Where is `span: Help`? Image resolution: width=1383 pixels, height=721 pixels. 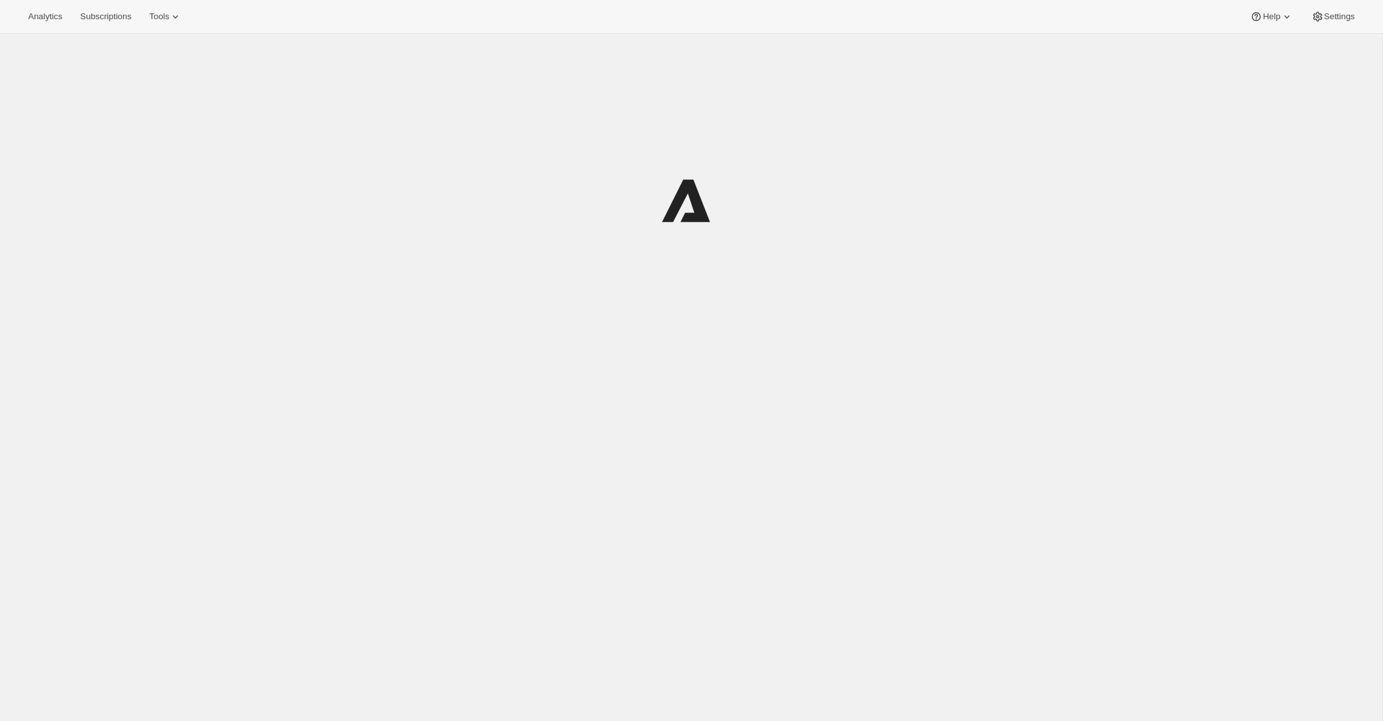 span: Help is located at coordinates (1271, 17).